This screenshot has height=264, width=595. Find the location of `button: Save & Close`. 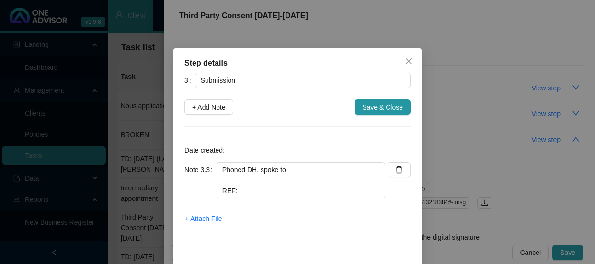

button: Save & Close is located at coordinates (382, 107).